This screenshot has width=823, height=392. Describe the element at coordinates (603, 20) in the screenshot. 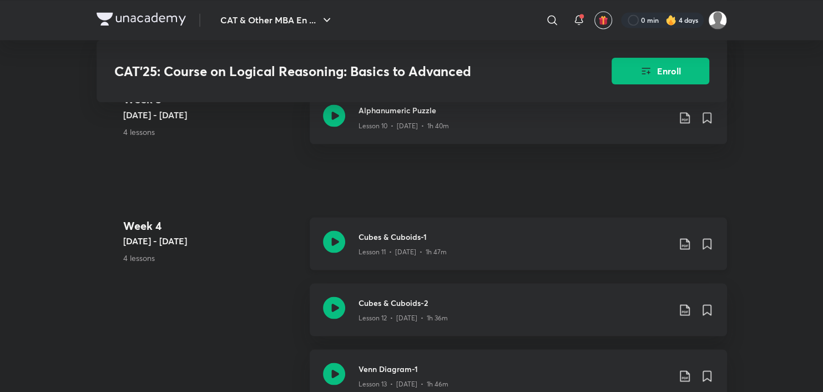

I see `img: avatar` at that location.